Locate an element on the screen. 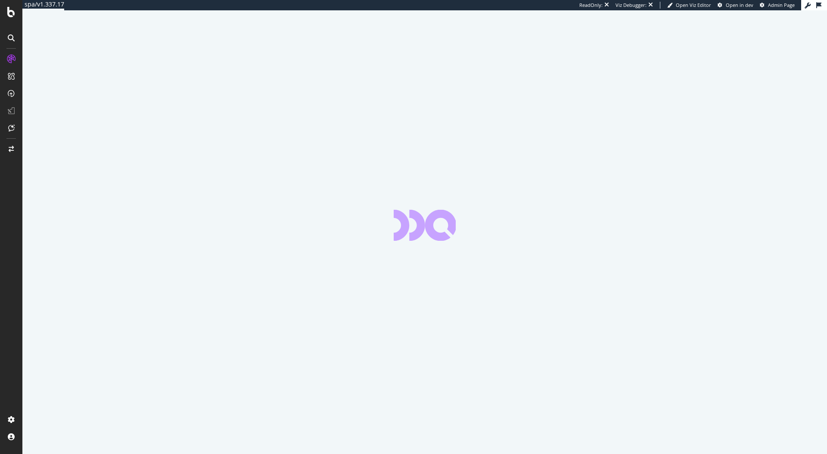 The image size is (827, 454). span: Open Viz Editor is located at coordinates (693, 5).